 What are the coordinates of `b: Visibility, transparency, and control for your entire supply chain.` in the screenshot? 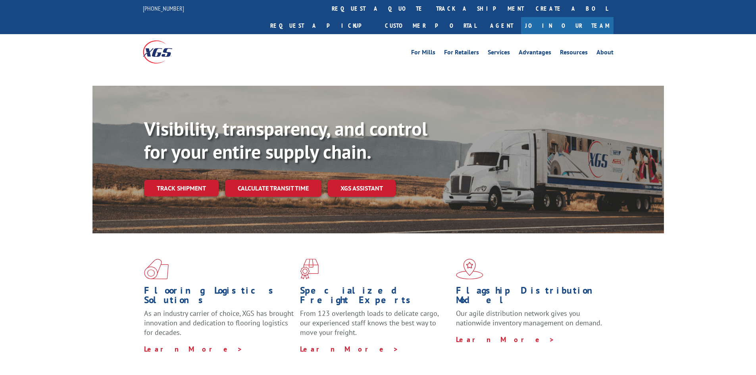 It's located at (286, 140).